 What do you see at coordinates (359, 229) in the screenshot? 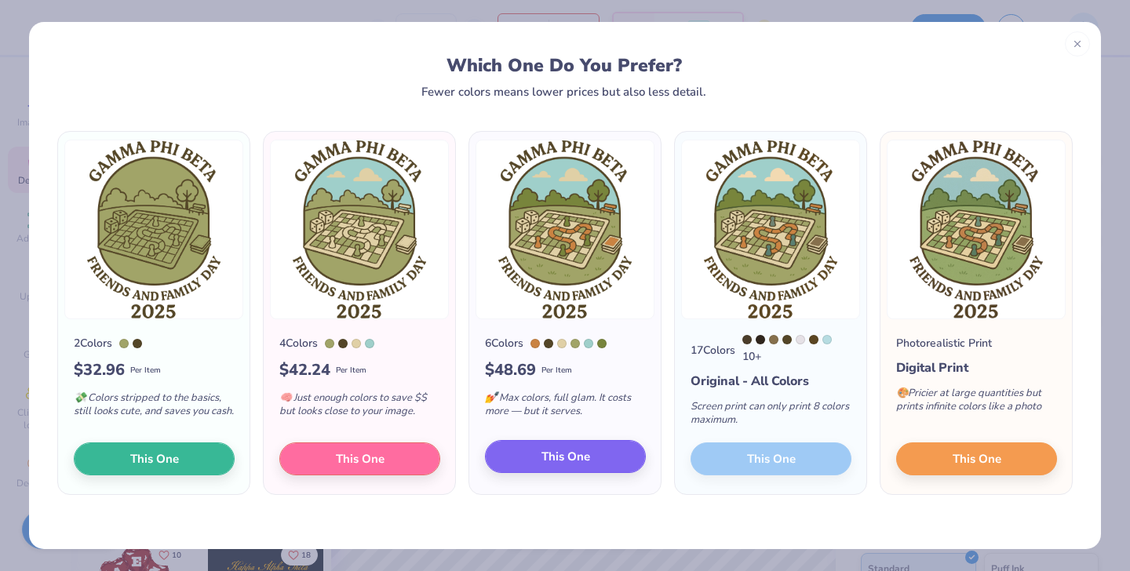
I see `img: 4 color option` at bounding box center [359, 229].